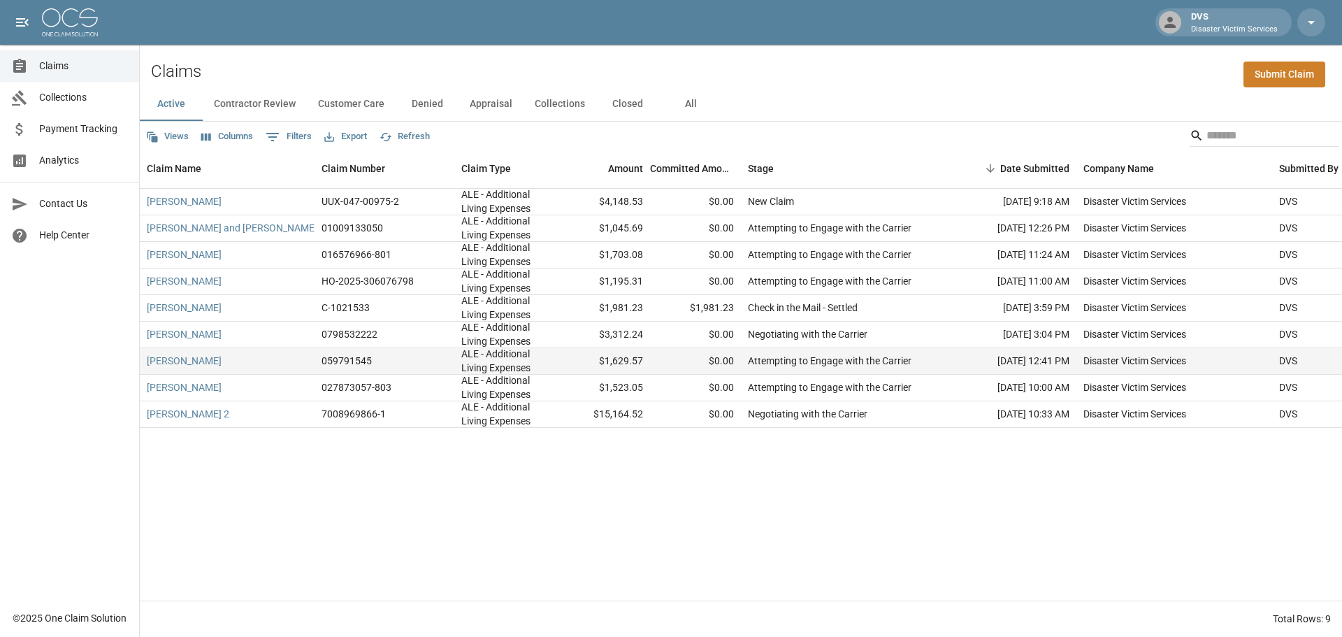 This screenshot has width=1342, height=637. I want to click on div: $1,629.57, so click(605, 361).